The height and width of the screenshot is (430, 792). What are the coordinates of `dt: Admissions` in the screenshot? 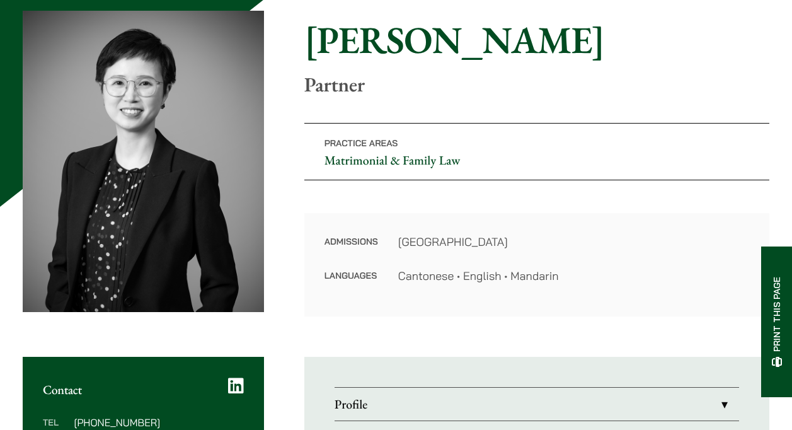 It's located at (351, 250).